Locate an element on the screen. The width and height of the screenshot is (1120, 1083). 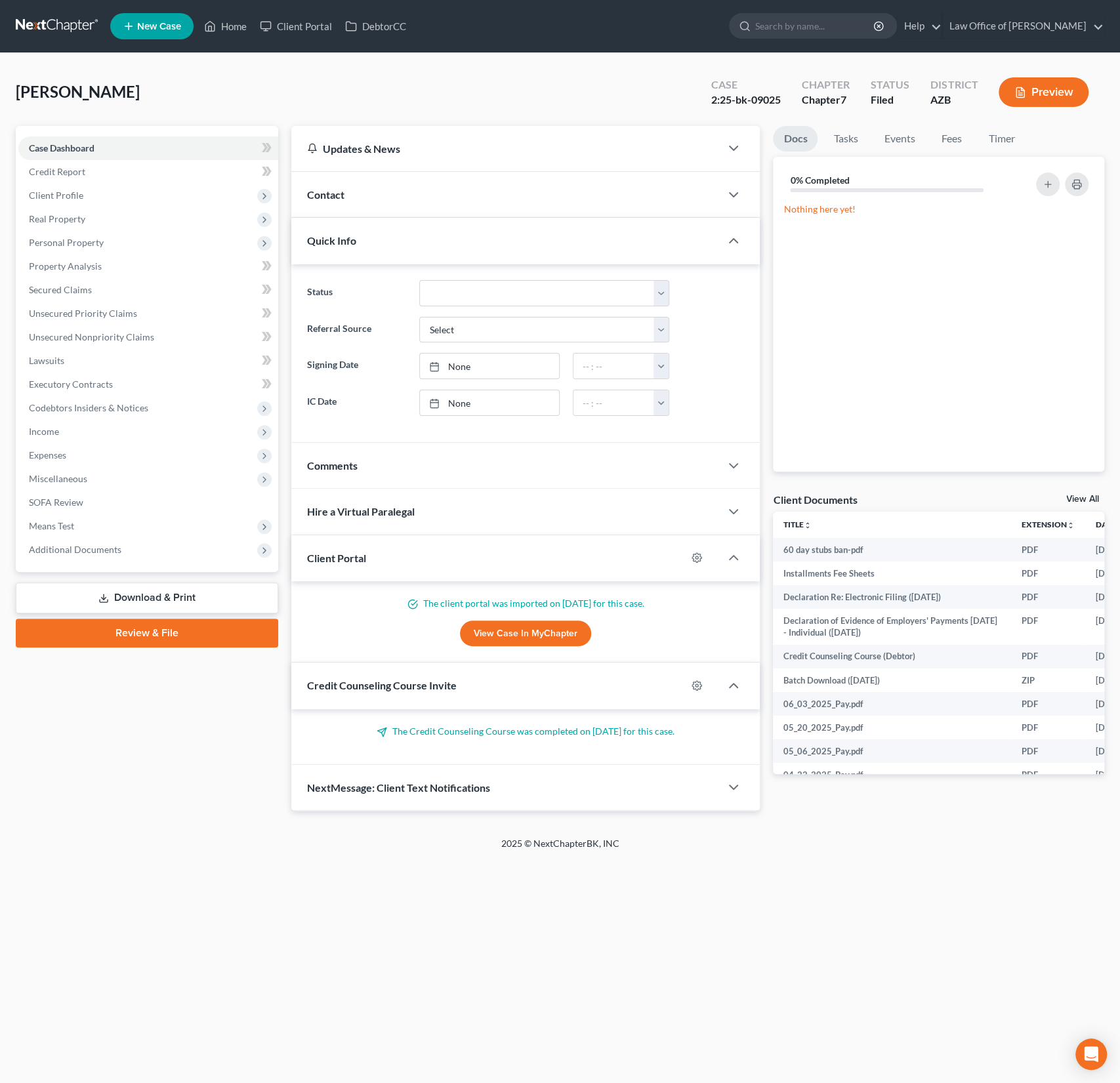
a: Review & File is located at coordinates (147, 633).